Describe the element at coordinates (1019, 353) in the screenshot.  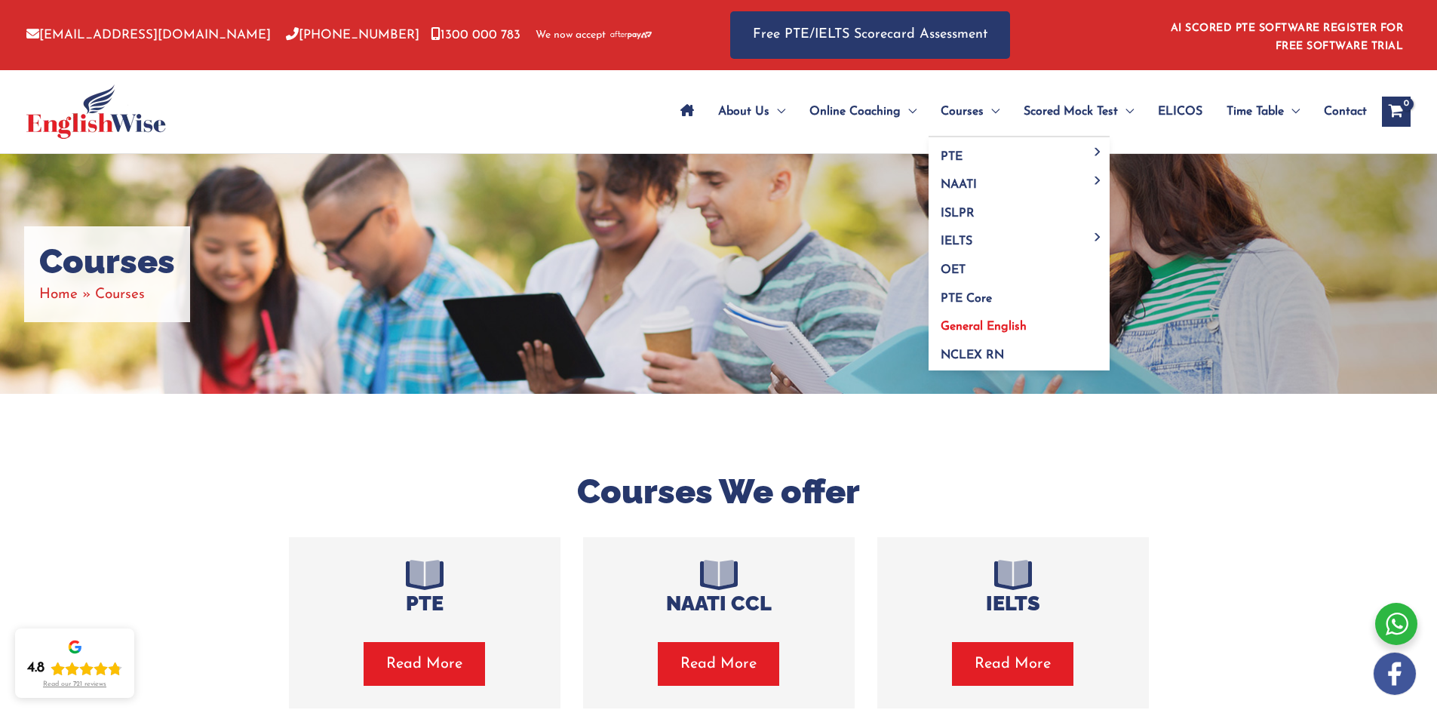
I see `a: NCLEX RN` at that location.